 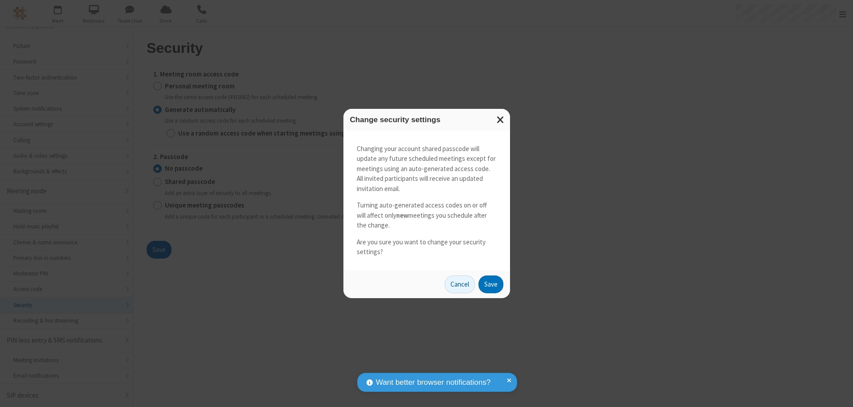 I want to click on strong: new, so click(x=402, y=215).